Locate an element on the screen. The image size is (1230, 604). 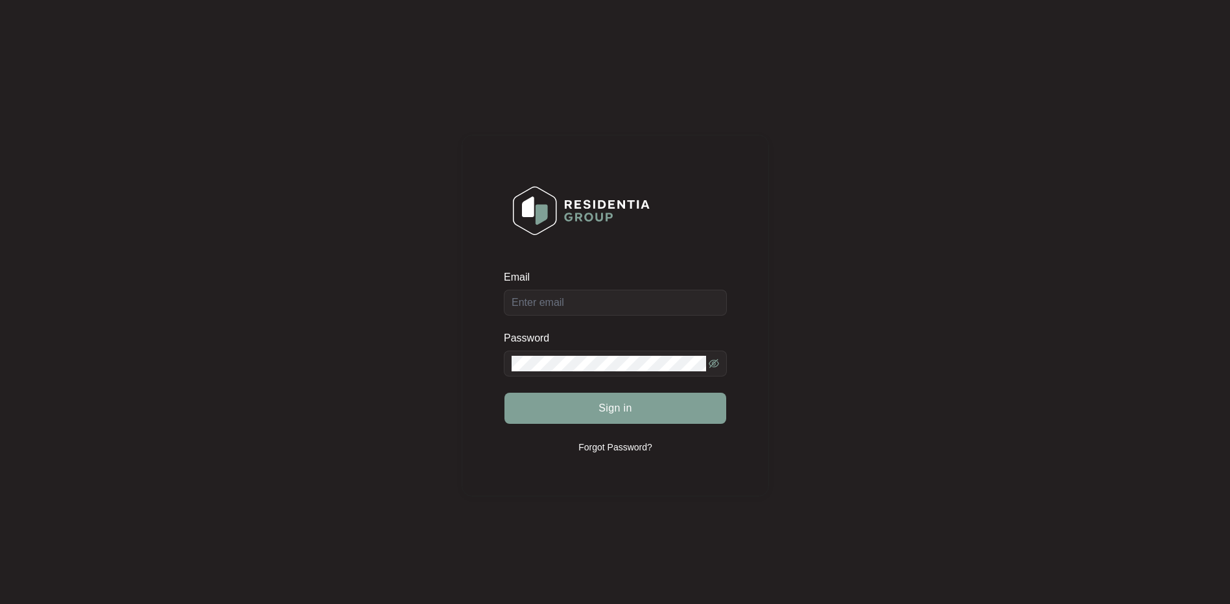
p: Forgot Password? is located at coordinates (615, 447).